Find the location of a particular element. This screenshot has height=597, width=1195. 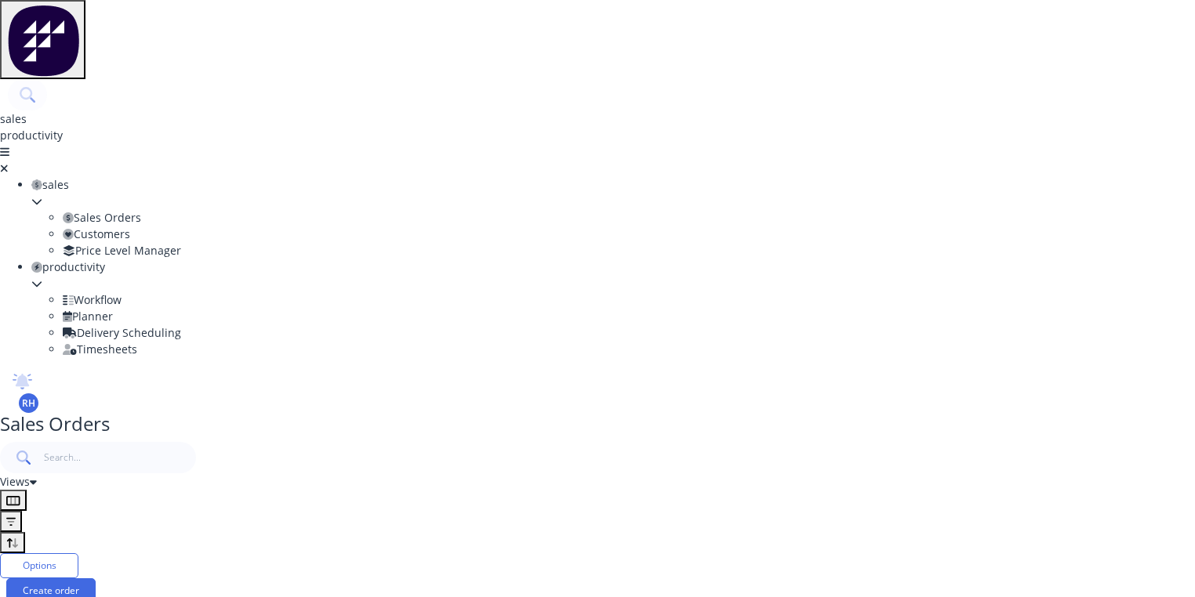

div: Planner is located at coordinates (629, 316).